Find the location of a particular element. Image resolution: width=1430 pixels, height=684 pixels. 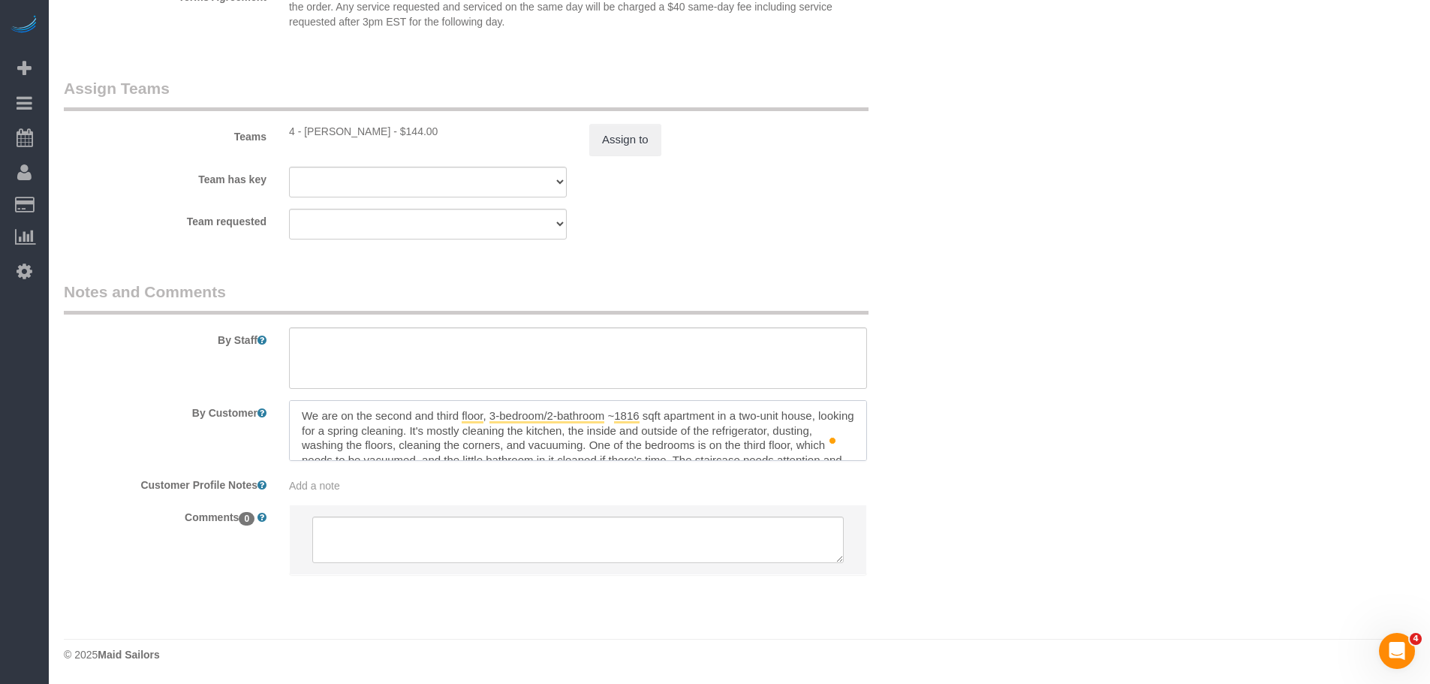

span: 4 is located at coordinates (1415, 639).